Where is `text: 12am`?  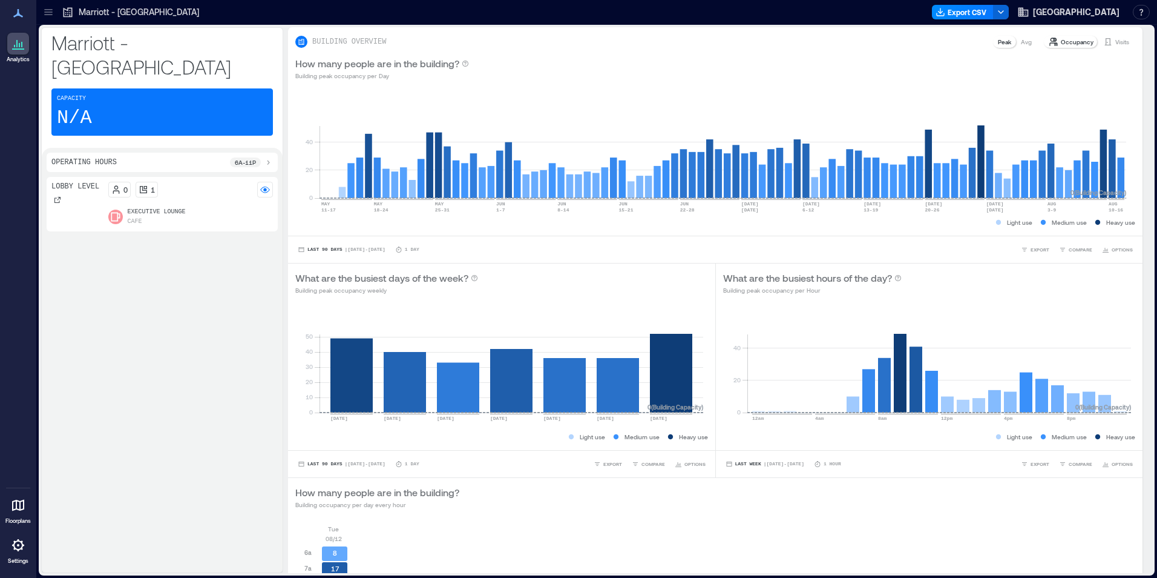 text: 12am is located at coordinates (758, 418).